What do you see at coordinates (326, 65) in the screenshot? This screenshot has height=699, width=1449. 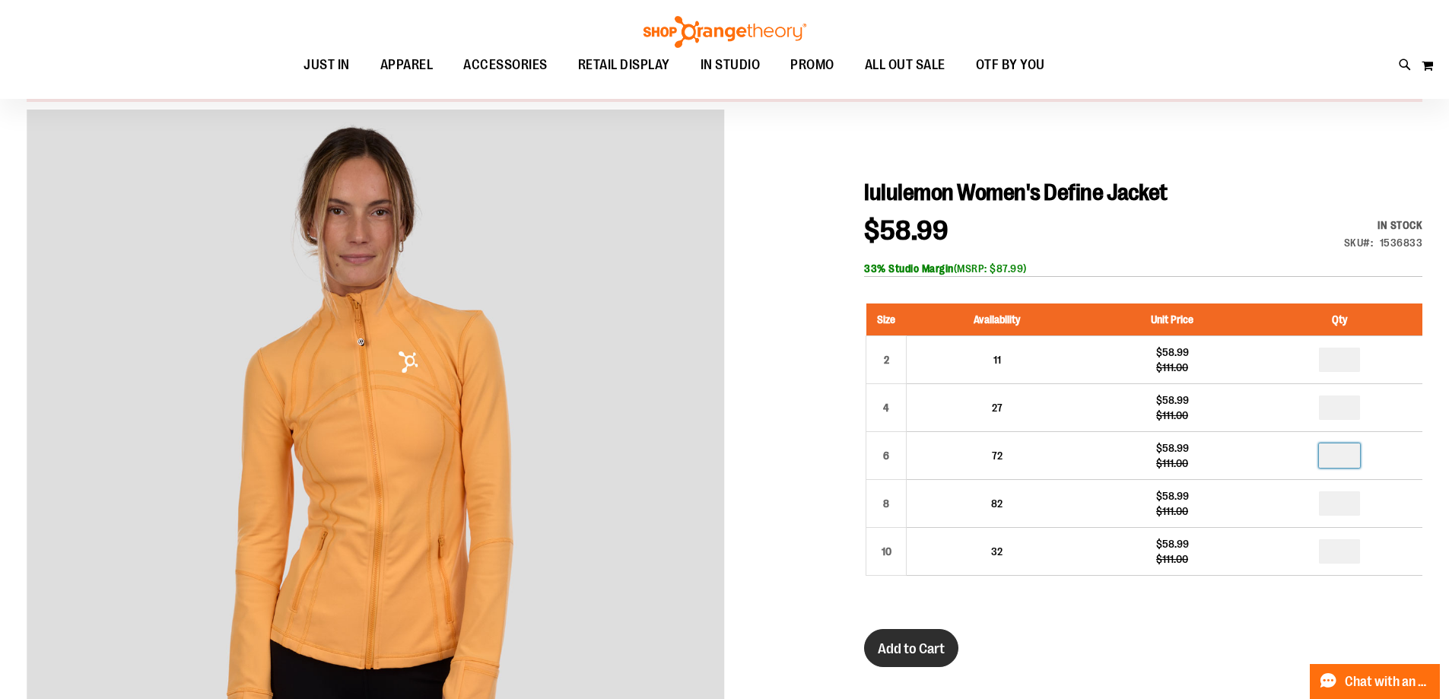 I see `span: JUST IN` at bounding box center [326, 65].